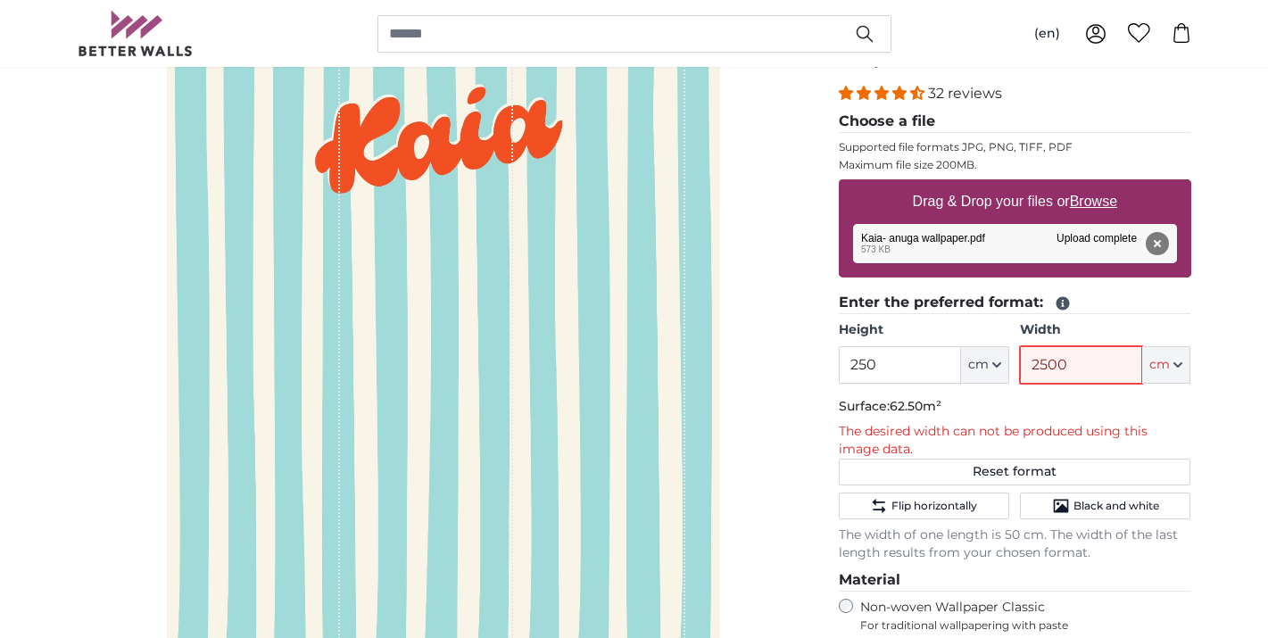 Image resolution: width=1268 pixels, height=638 pixels. Describe the element at coordinates (1116, 506) in the screenshot. I see `span: Black and white` at that location.